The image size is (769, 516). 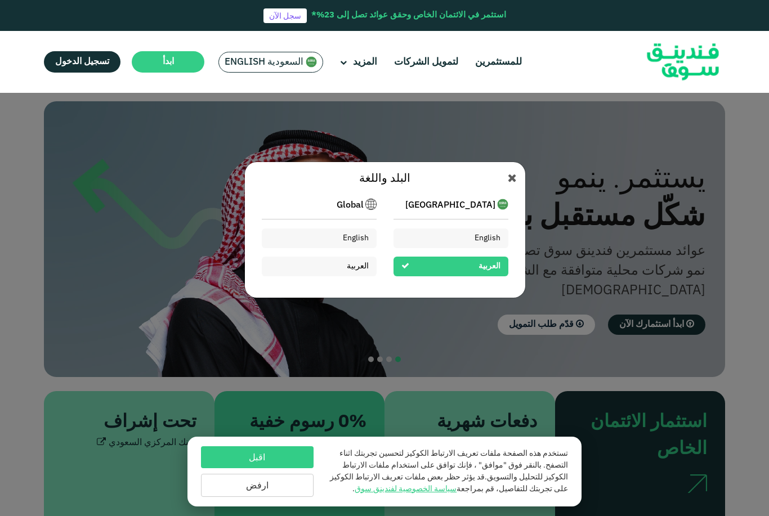 I want to click on img: Logo, so click(x=683, y=62).